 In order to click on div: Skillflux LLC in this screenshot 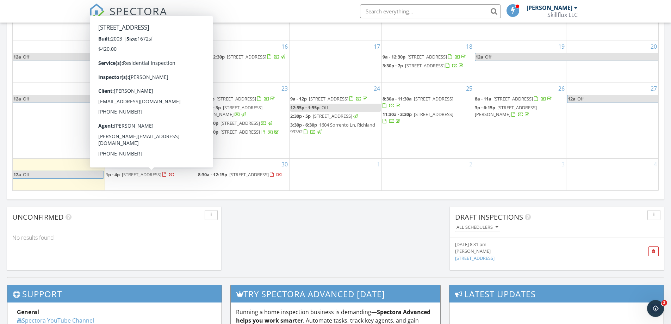, I will do `click(563, 15)`.